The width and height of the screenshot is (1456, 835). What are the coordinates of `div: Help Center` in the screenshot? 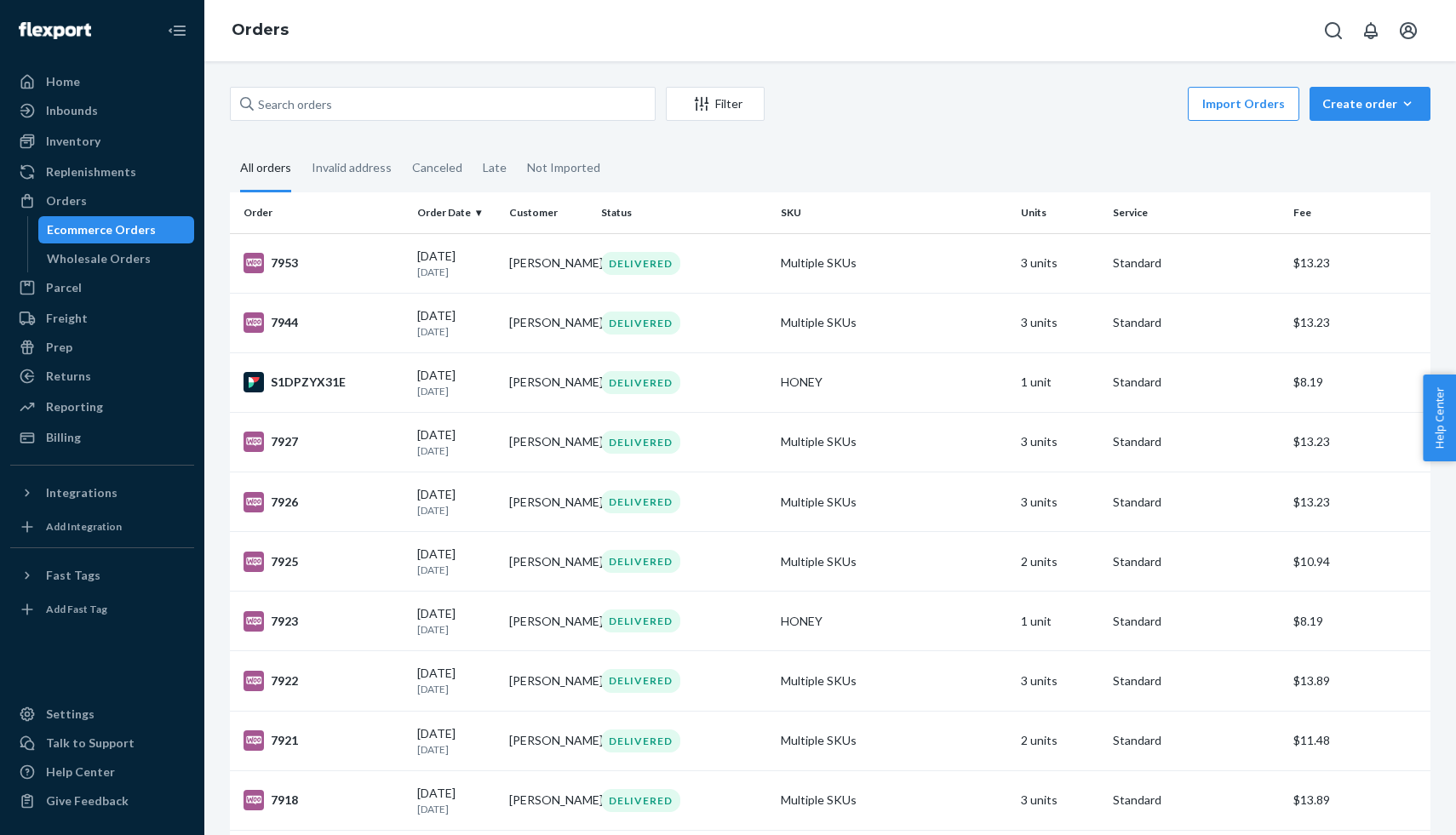 It's located at (80, 772).